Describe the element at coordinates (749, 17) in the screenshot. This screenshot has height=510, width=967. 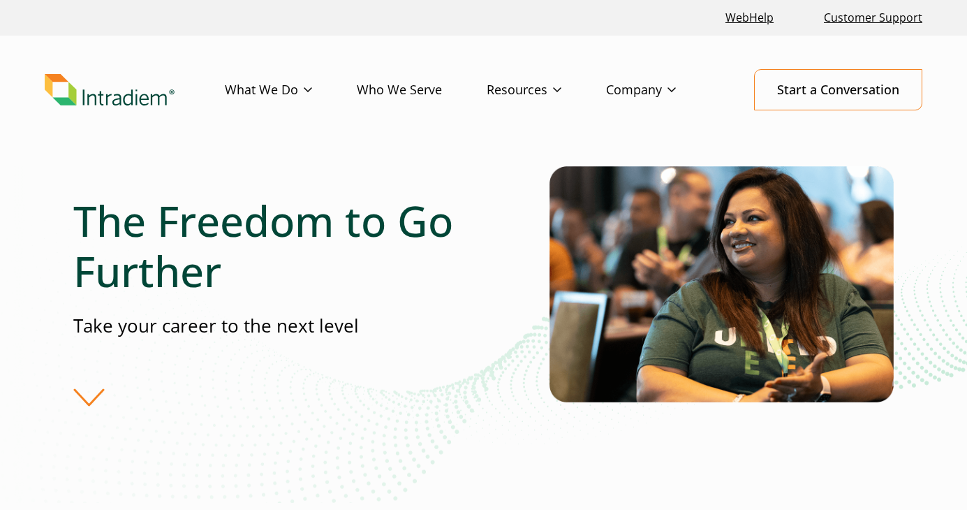
I see `a: Link opens in a new window` at that location.